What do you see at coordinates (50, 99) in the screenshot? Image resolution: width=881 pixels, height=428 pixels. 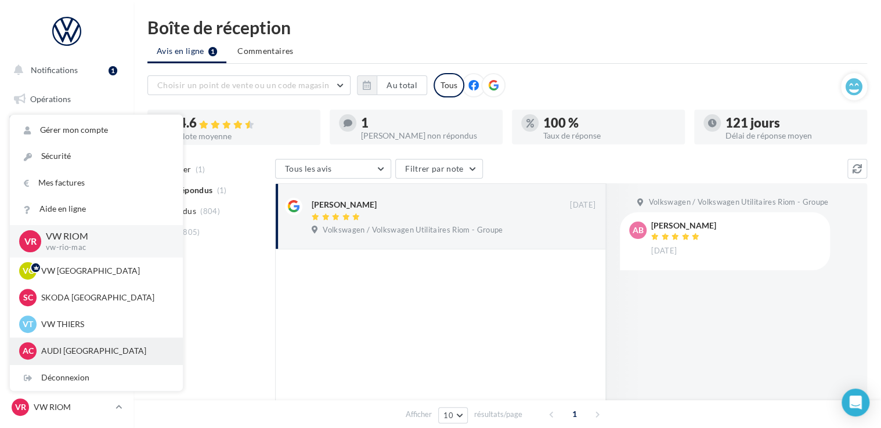 I see `span: Opérations` at bounding box center [50, 99].